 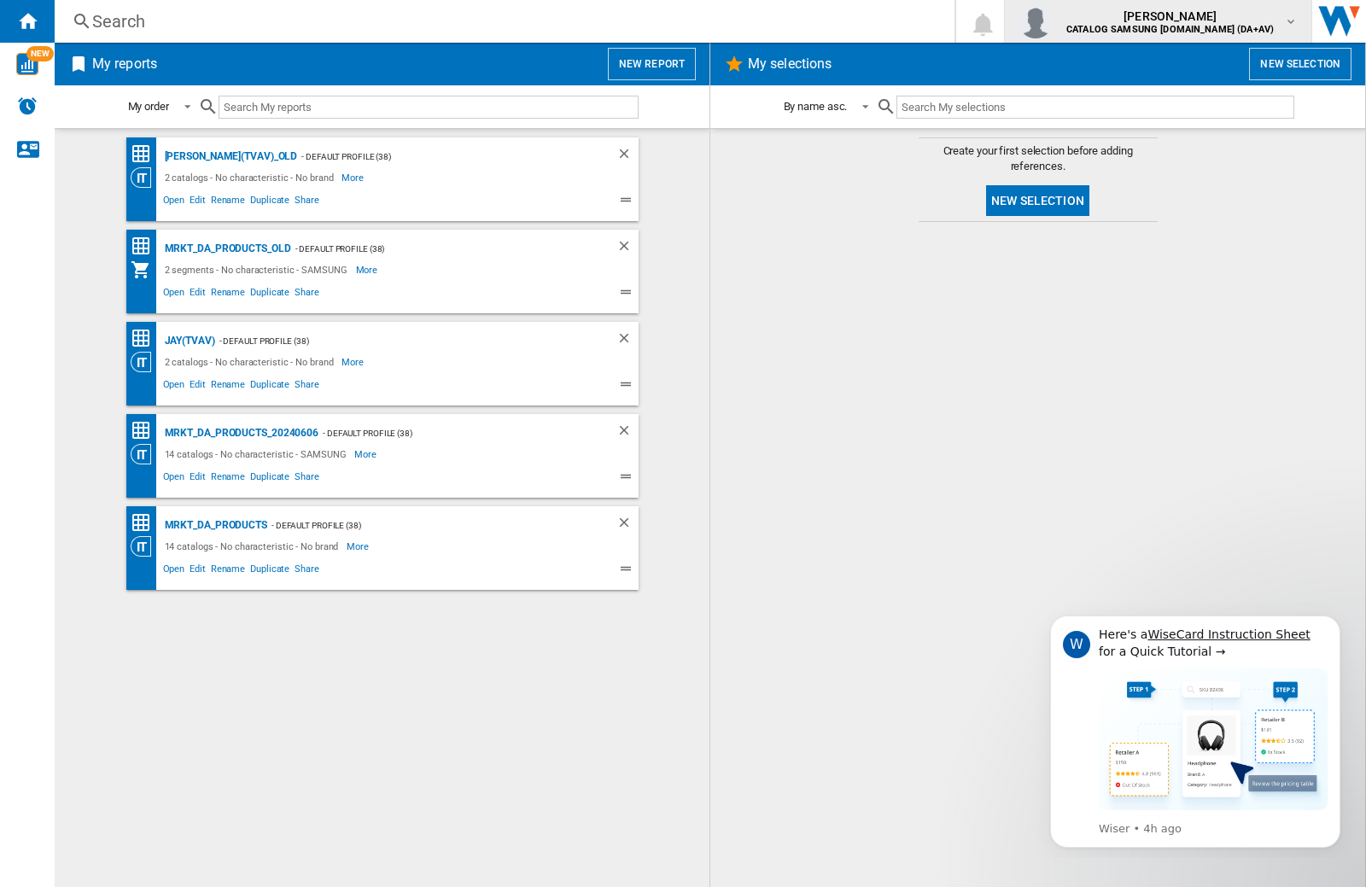 I want to click on div: 2 segments - No characteristic - SAMSUNG, so click(x=258, y=270).